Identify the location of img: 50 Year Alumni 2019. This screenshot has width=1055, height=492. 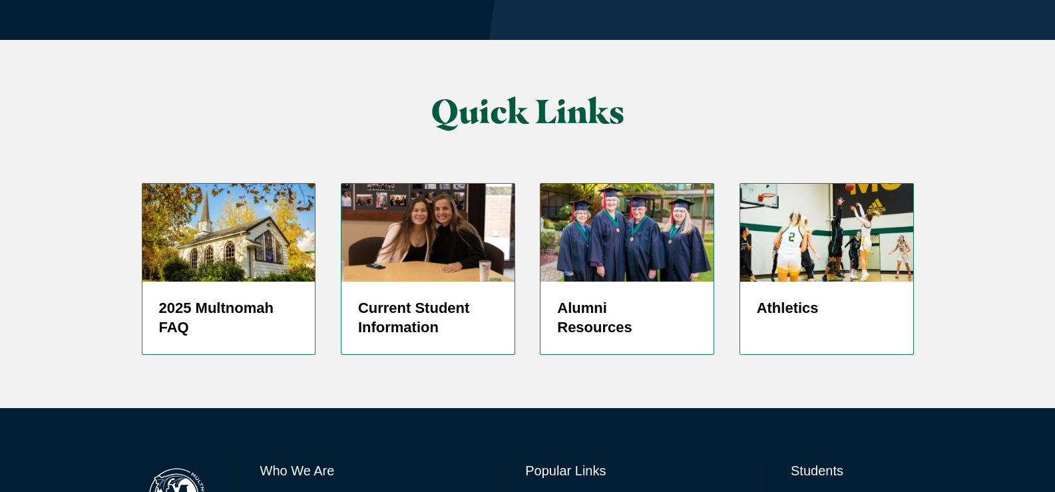
(627, 232).